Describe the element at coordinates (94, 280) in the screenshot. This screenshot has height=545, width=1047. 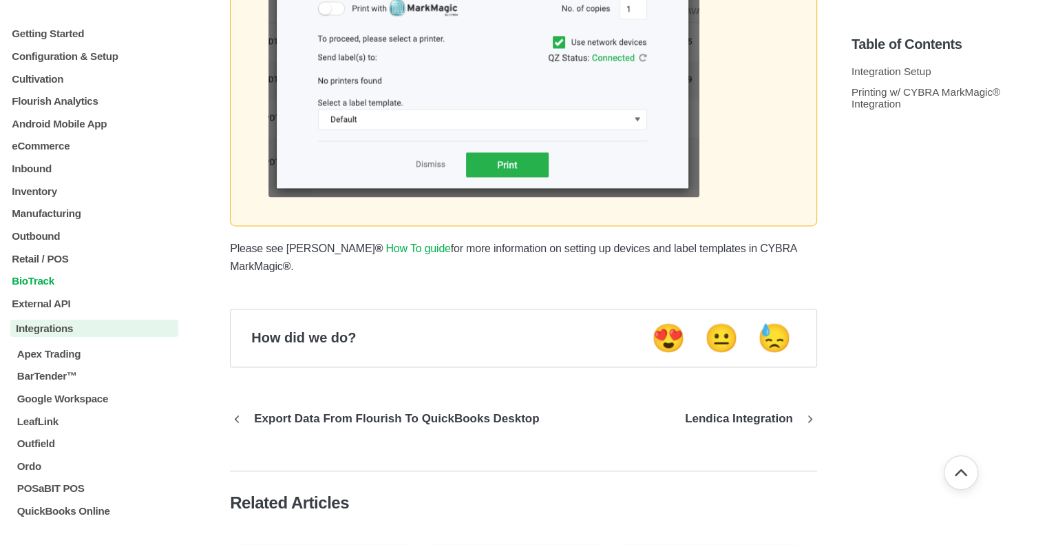
I see `a: BioTrack` at that location.